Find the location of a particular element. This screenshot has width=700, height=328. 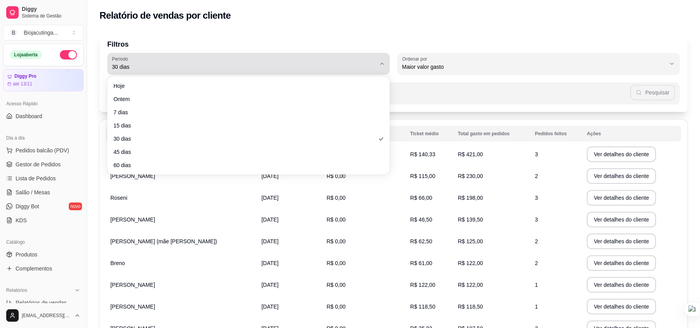

div: Catálogo is located at coordinates (43, 242).